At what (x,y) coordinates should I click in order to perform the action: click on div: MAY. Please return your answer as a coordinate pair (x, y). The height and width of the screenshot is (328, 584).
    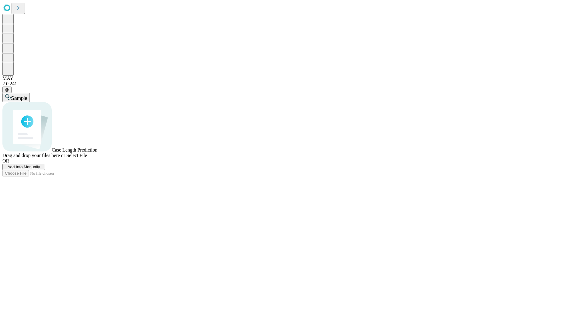
    Looking at the image, I should click on (292, 78).